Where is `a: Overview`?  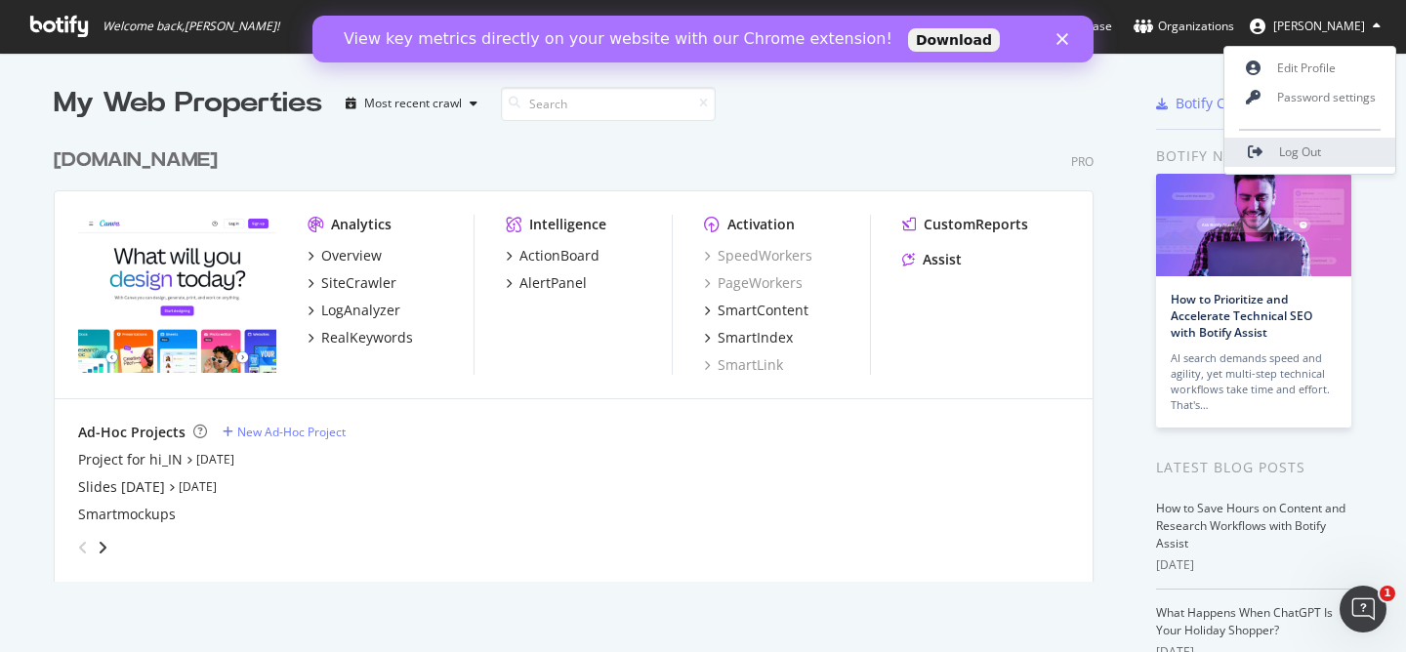
a: Overview is located at coordinates (345, 256).